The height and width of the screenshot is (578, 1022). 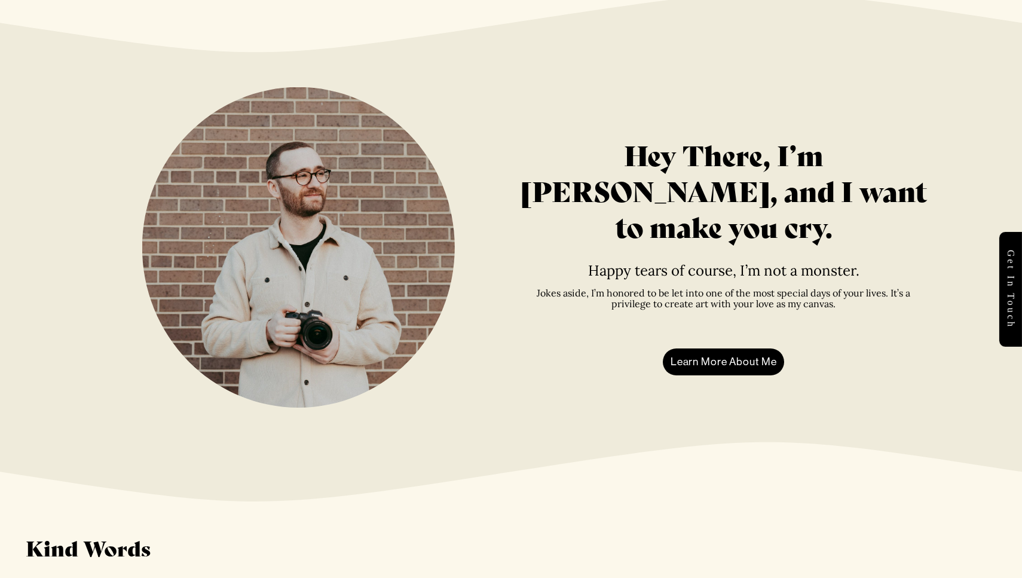 I want to click on span: Happy tears of course, I’m not a monster., so click(x=724, y=270).